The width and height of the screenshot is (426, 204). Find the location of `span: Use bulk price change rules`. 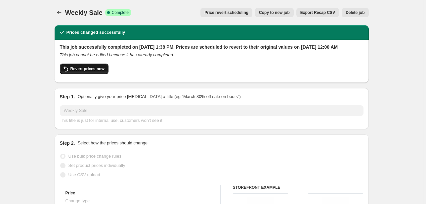

span: Use bulk price change rules is located at coordinates (95, 156).